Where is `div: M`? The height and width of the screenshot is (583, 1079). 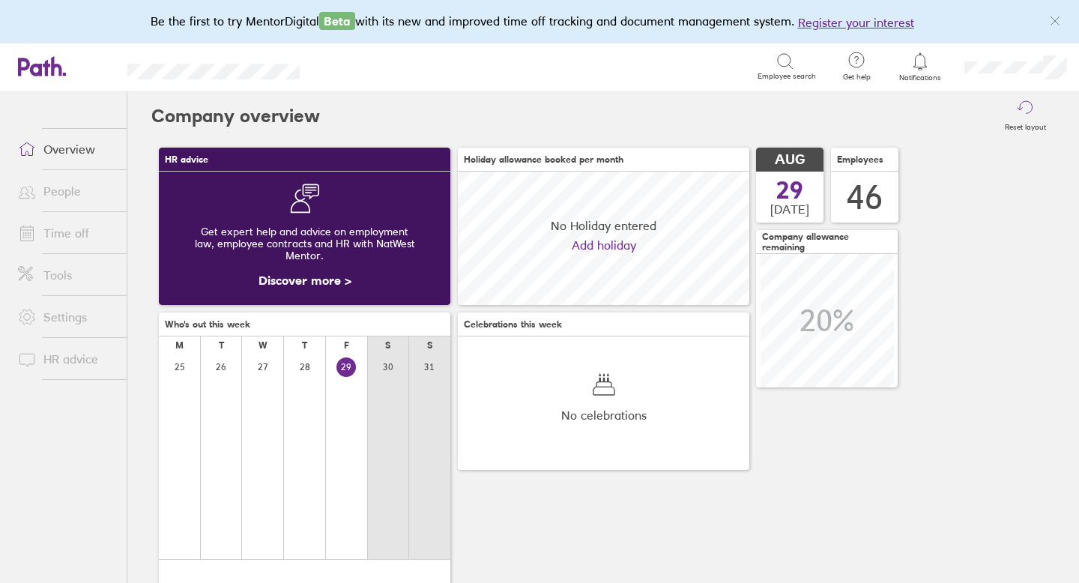 div: M is located at coordinates (179, 345).